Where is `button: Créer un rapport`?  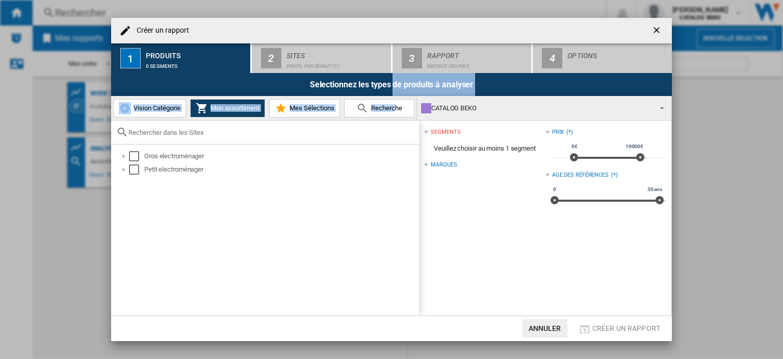 button: Créer un rapport is located at coordinates (620, 328).